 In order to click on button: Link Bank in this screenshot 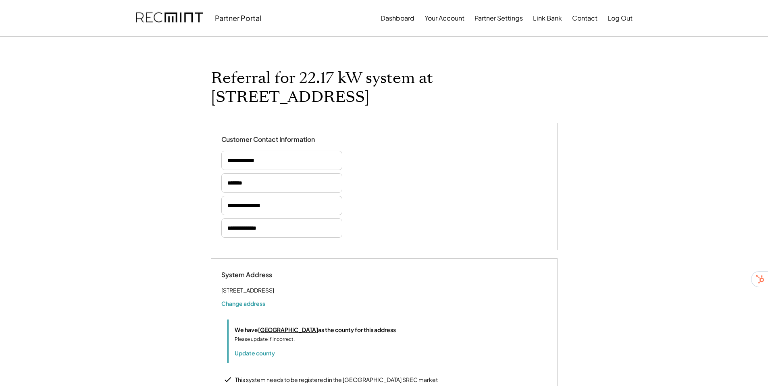, I will do `click(548, 18)`.